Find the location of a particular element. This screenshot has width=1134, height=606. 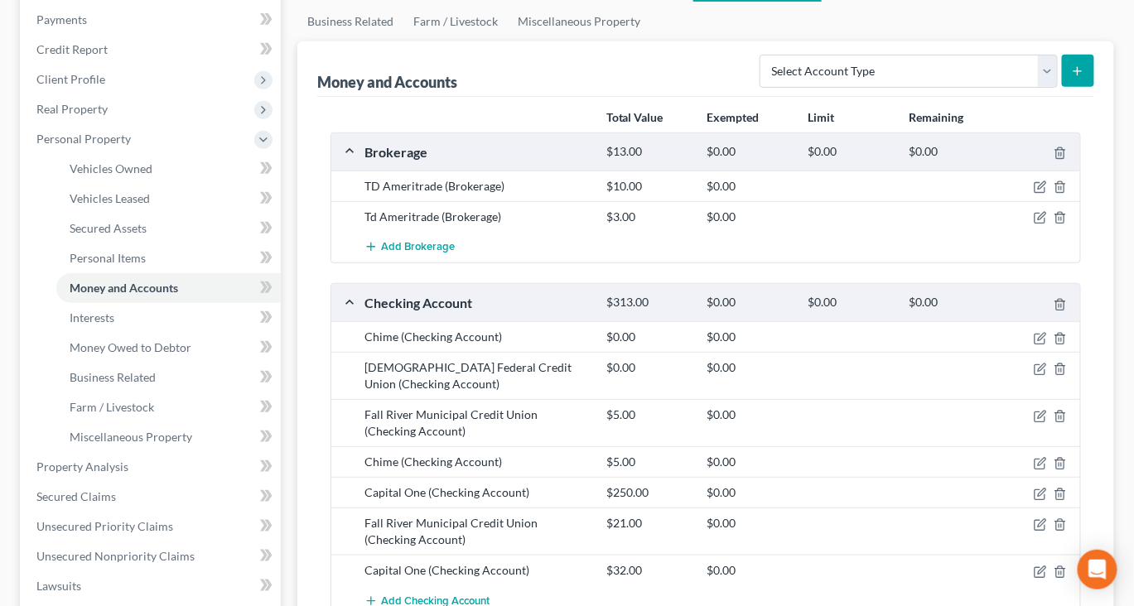

span: Money Owed to Debtor is located at coordinates (130, 347).